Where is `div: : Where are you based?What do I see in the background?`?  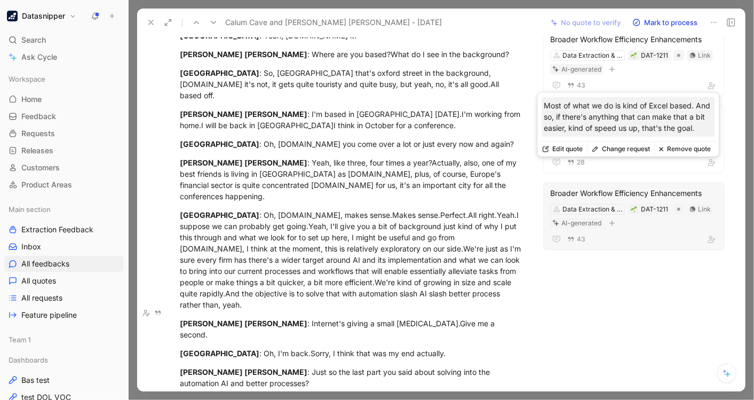
div: : Where are you based?What do I see in the background? is located at coordinates (351, 54).